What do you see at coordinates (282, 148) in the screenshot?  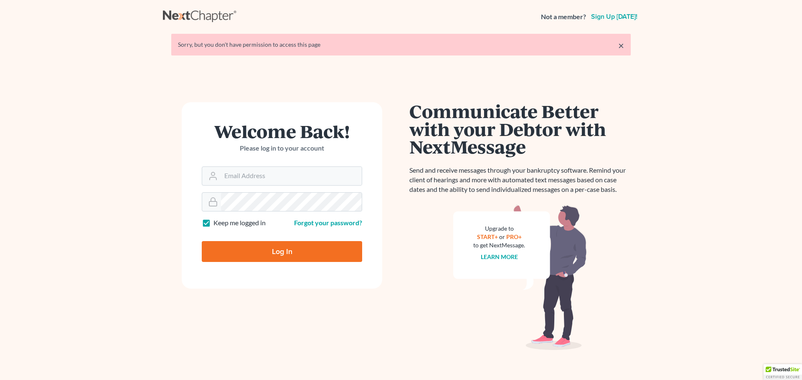 I see `p: Please log in to your account` at bounding box center [282, 148].